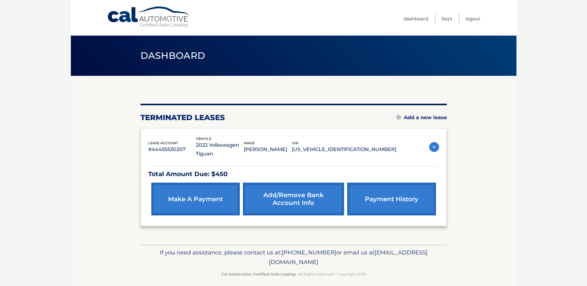  Describe the element at coordinates (294, 257) in the screenshot. I see `p: If you need assistance, please contact us at: or email us at` at that location.